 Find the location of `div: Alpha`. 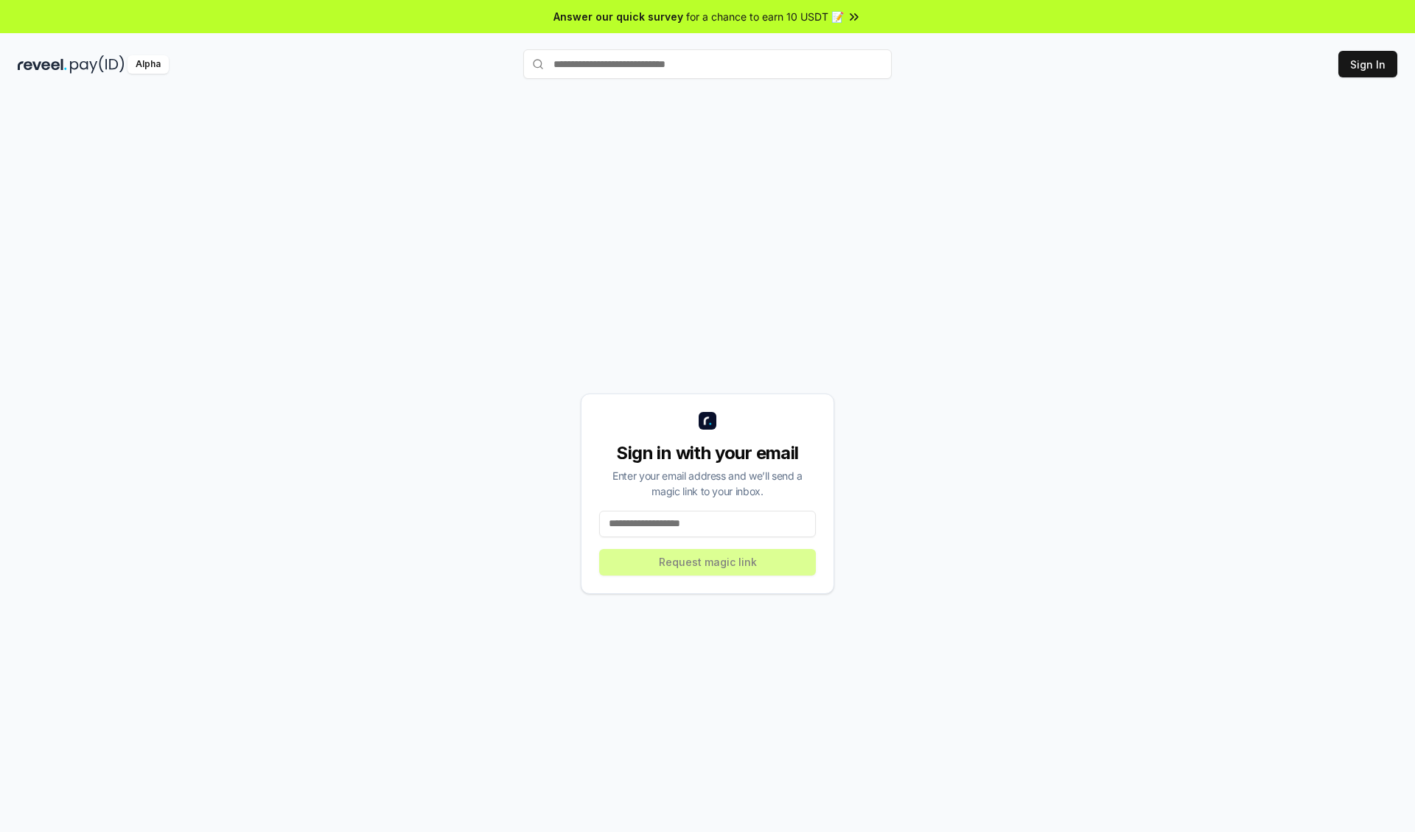

div: Alpha is located at coordinates (148, 64).